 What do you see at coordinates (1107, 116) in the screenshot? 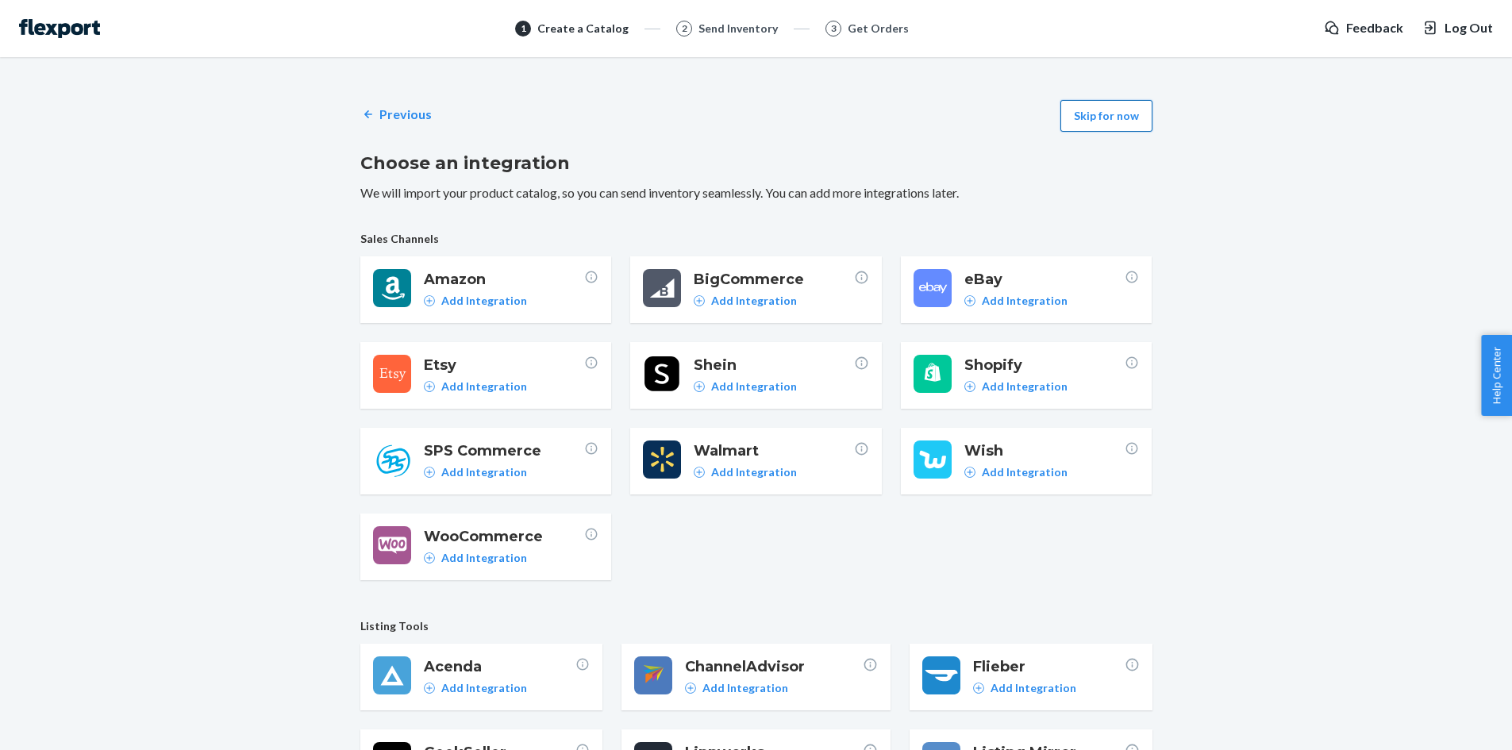
I see `button: Skip for now` at bounding box center [1107, 116].